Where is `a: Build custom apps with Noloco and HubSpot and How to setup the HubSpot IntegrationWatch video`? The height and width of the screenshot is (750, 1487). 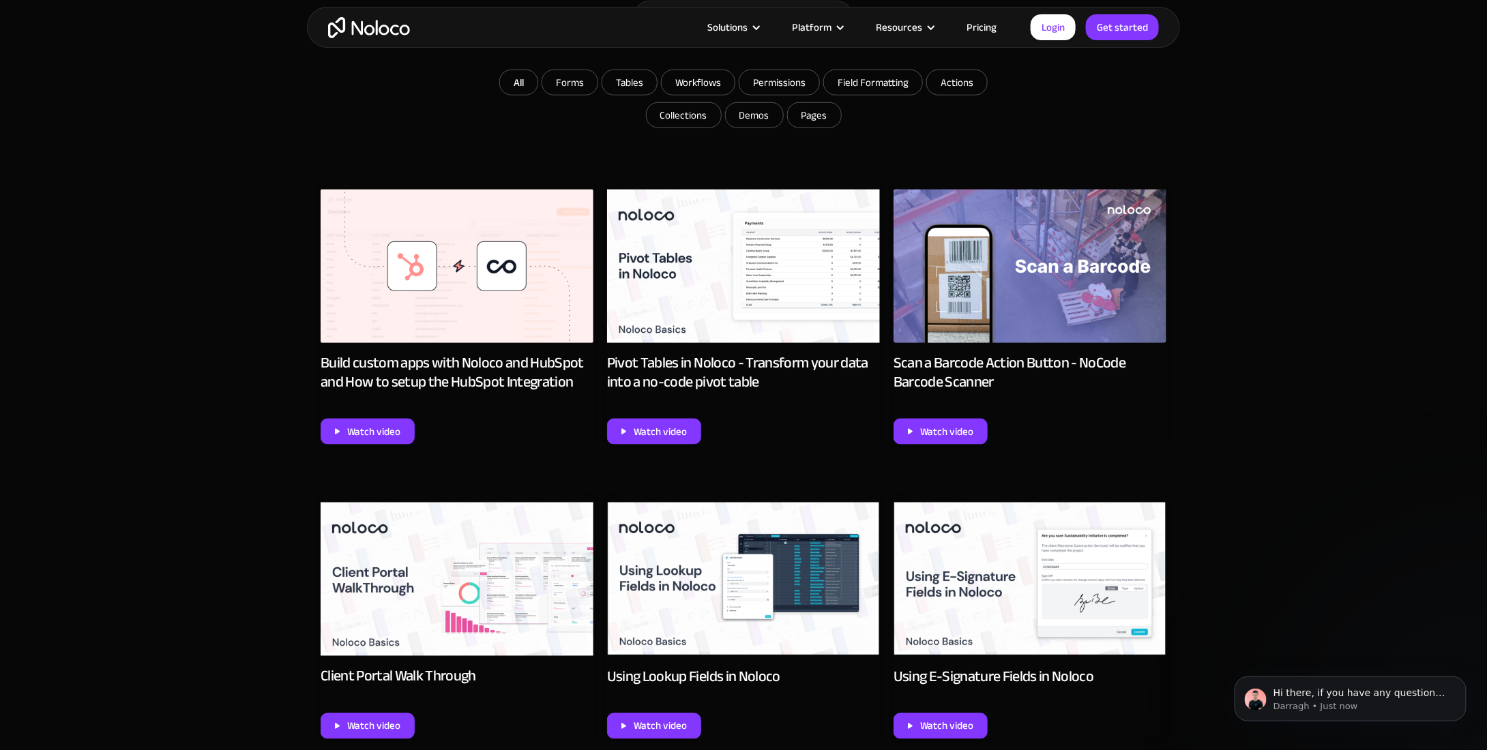
a: Build custom apps with Noloco and HubSpot and How to setup the HubSpot IntegrationWatch video is located at coordinates (457, 314).